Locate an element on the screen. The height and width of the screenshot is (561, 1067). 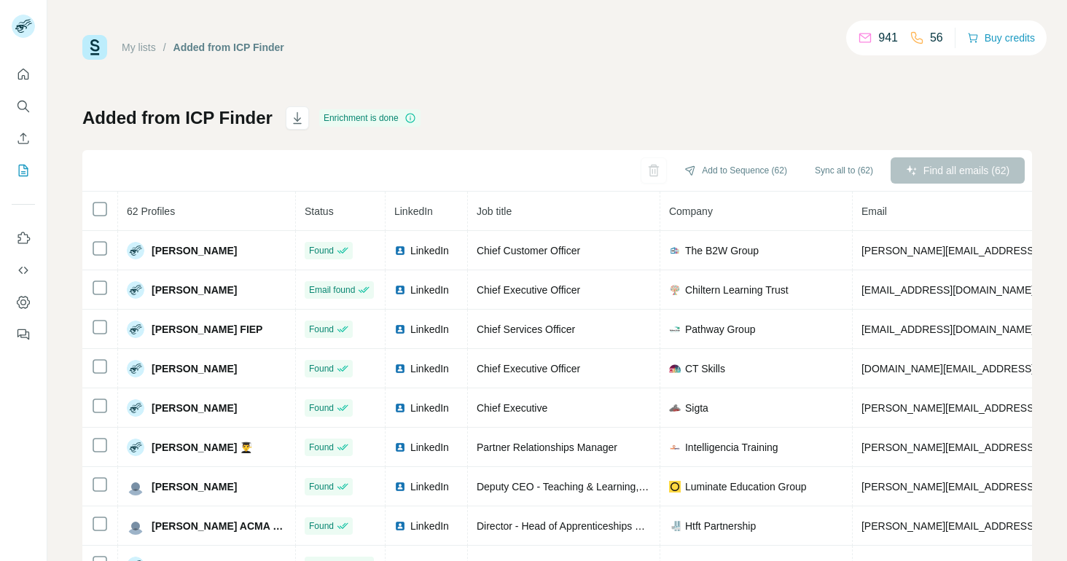
span: Email found is located at coordinates (332, 290).